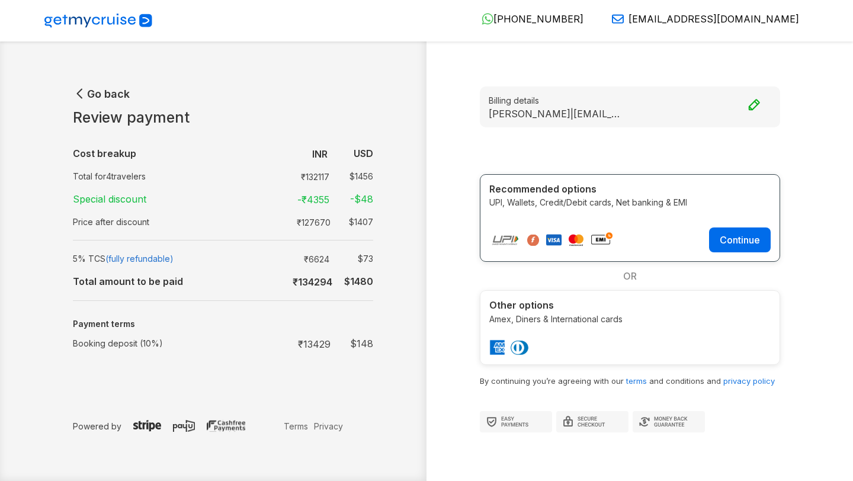  Describe the element at coordinates (358, 281) in the screenshot. I see `b: $ 1480` at that location.